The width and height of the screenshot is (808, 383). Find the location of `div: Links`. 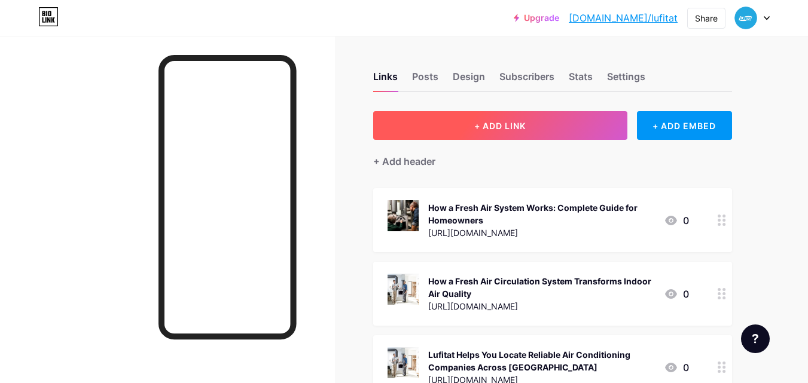

div: Links is located at coordinates (385, 80).